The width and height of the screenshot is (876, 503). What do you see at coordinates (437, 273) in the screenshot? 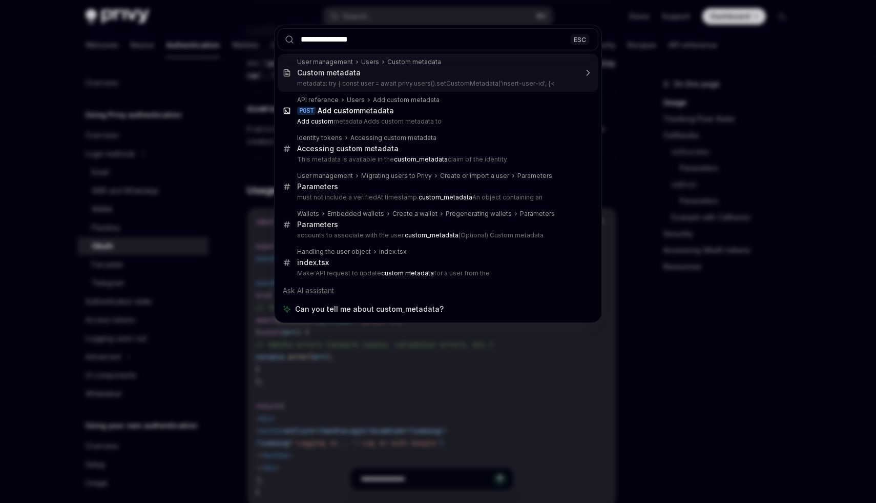
I see `p: Make API request to update for a user from the` at bounding box center [437, 273].